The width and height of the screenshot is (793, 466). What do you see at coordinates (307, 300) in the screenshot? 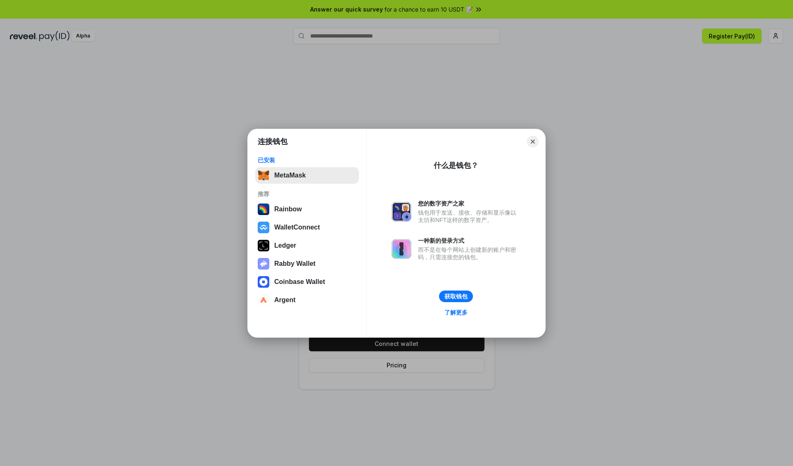
I see `button: Argent` at bounding box center [307, 300].